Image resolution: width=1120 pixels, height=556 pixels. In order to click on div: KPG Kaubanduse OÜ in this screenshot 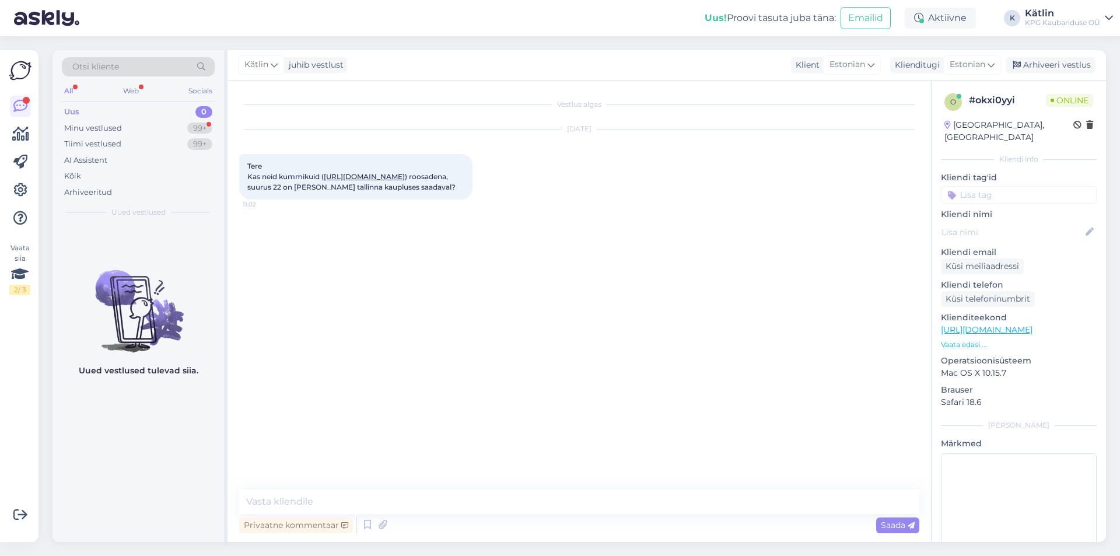, I will do `click(1062, 23)`.